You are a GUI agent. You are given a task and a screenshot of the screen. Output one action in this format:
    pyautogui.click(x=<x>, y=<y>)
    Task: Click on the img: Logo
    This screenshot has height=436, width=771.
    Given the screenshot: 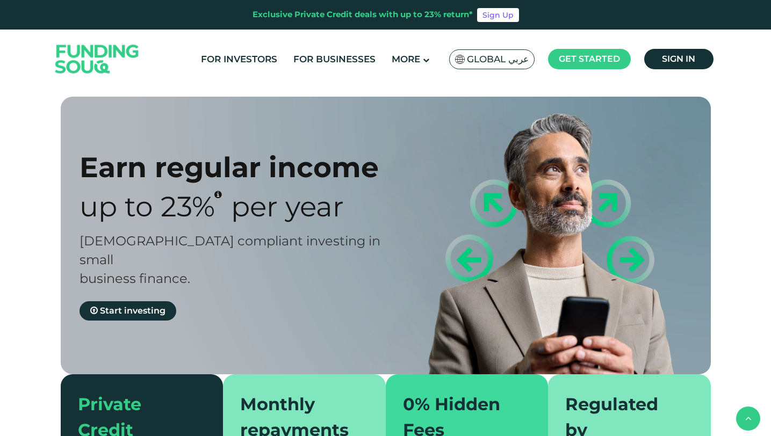 What is the action you would take?
    pyautogui.click(x=97, y=59)
    